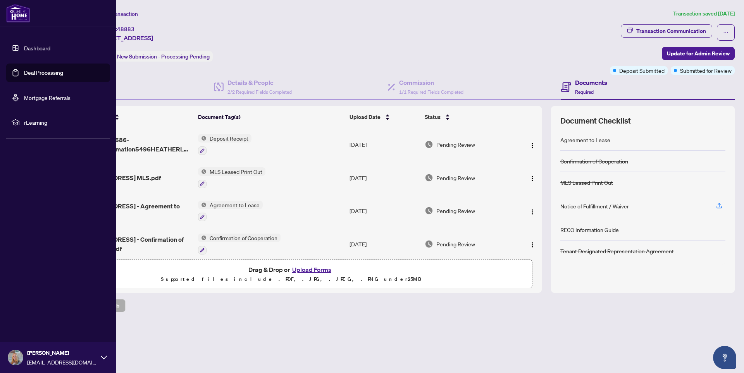  Describe the element at coordinates (671, 31) in the screenshot. I see `div: Transaction Communication` at that location.